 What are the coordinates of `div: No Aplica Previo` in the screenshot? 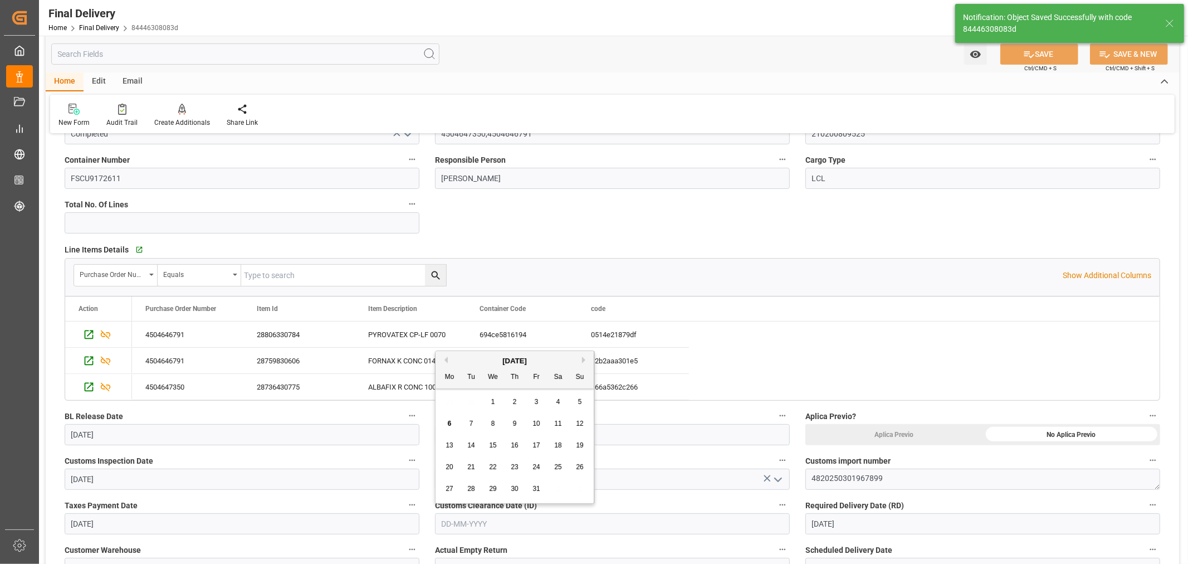 It's located at (1071, 434).